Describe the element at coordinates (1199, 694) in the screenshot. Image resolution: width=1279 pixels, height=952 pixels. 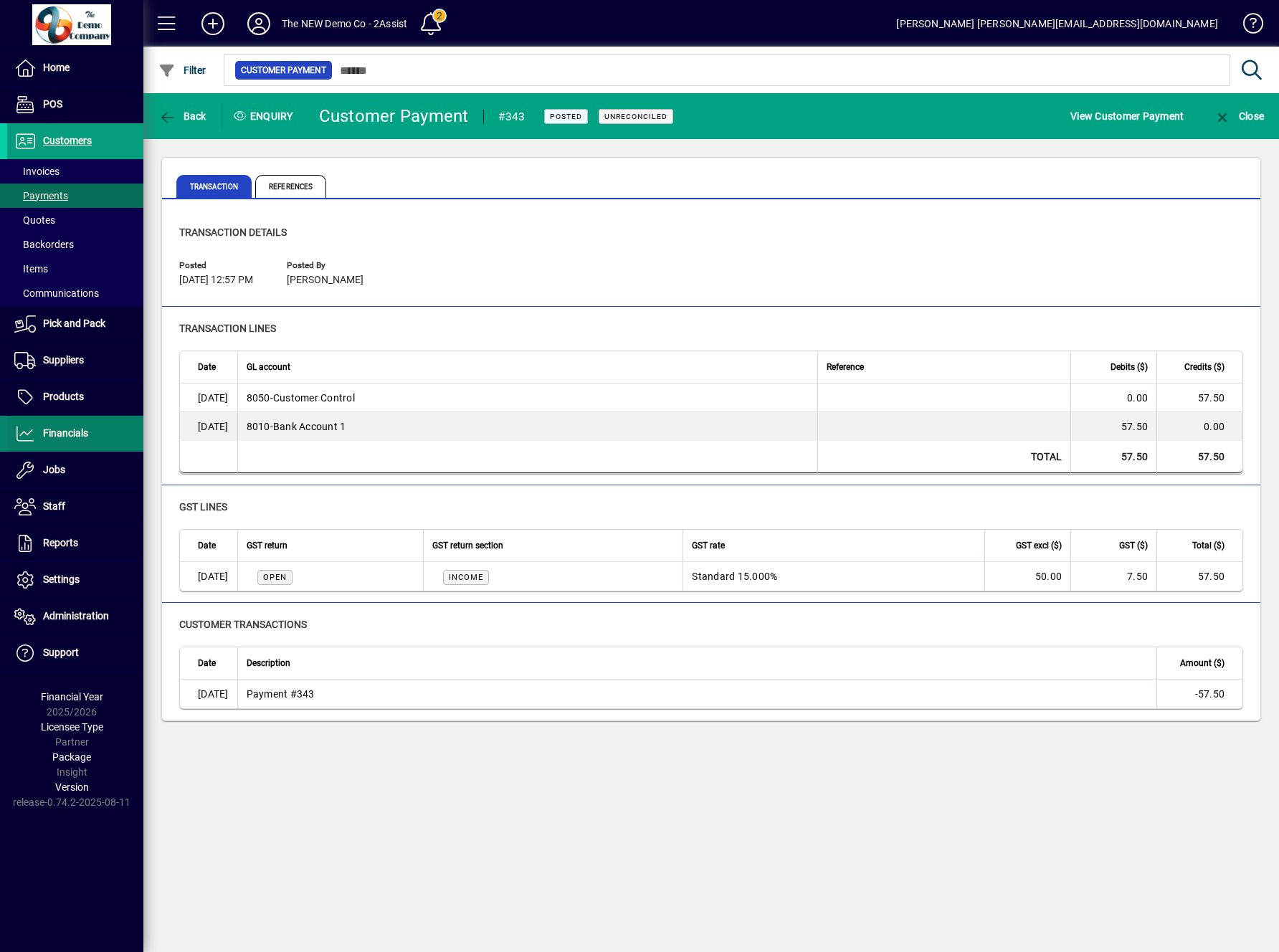
I see `td: -57.50` at that location.